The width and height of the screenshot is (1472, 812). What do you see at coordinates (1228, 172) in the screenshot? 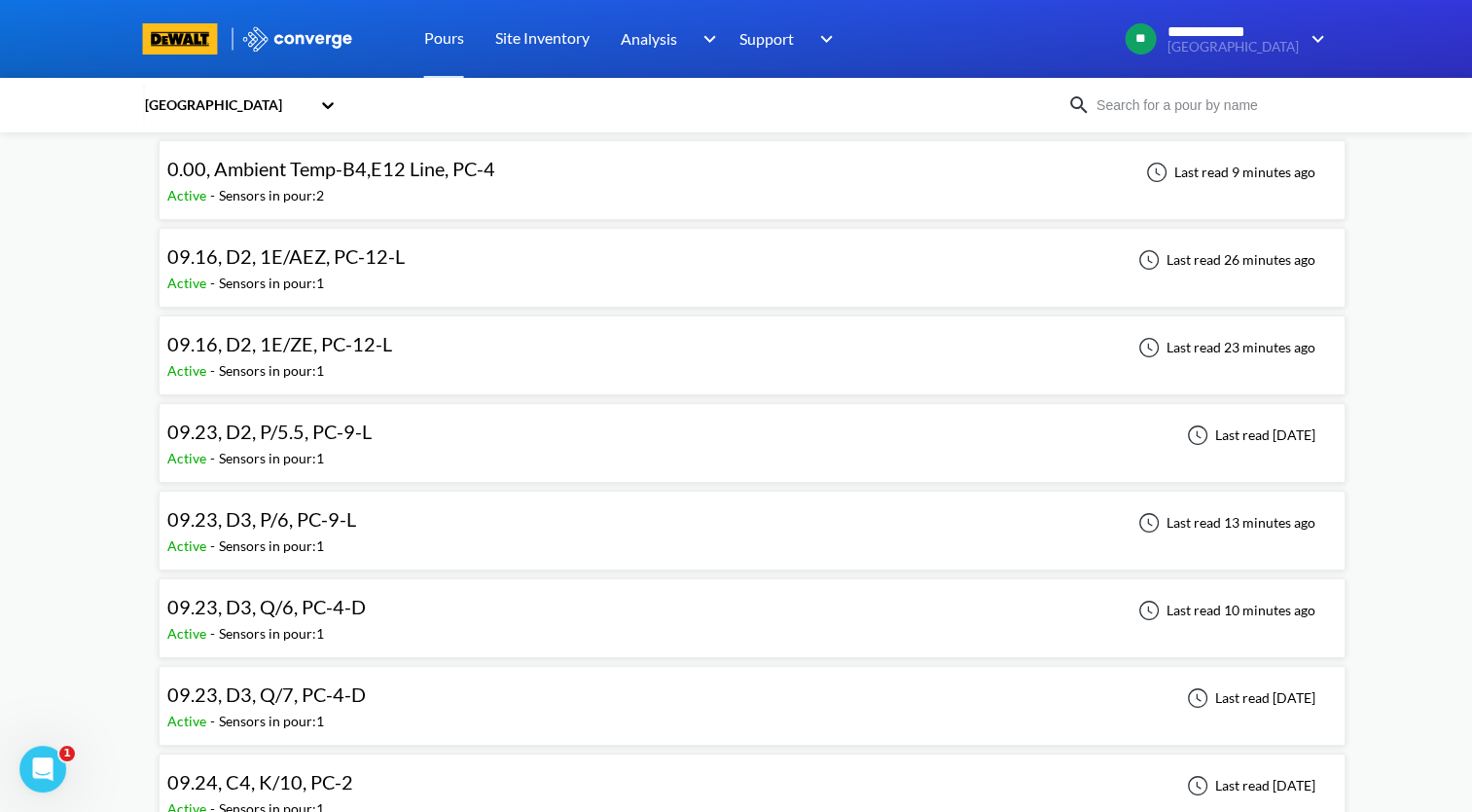
I see `div: Last read 9 minutes ago` at bounding box center [1228, 172].